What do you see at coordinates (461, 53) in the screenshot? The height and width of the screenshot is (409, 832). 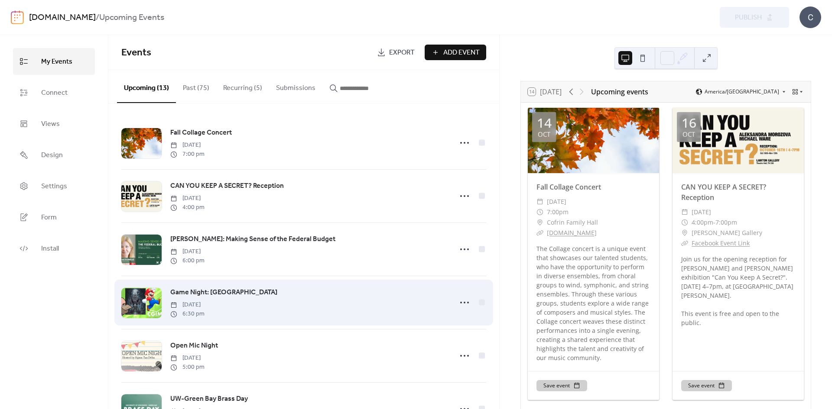 I see `span: Add Event` at bounding box center [461, 53].